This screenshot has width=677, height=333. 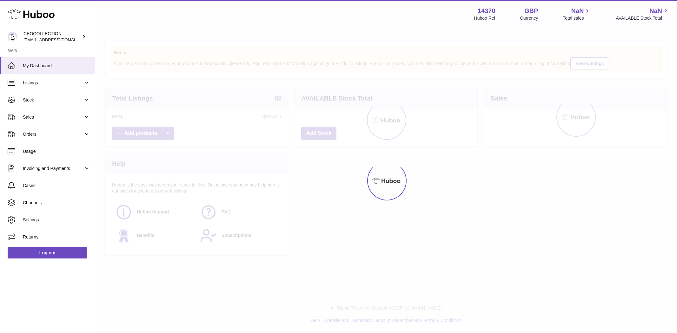 I want to click on strong: 14370, so click(x=486, y=11).